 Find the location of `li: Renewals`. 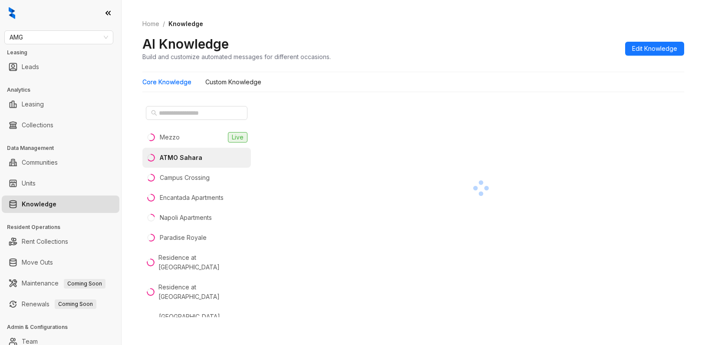

li: Renewals is located at coordinates (60, 304).